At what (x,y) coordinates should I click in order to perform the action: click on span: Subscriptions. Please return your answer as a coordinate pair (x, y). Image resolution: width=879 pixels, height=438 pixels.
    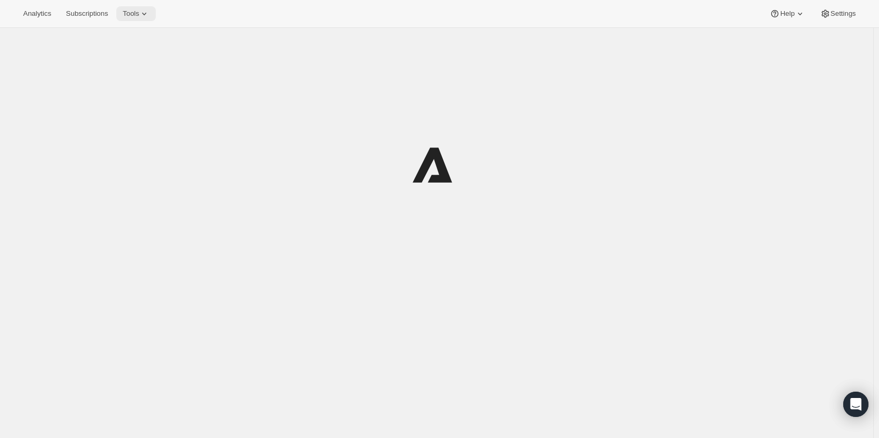
    Looking at the image, I should click on (87, 14).